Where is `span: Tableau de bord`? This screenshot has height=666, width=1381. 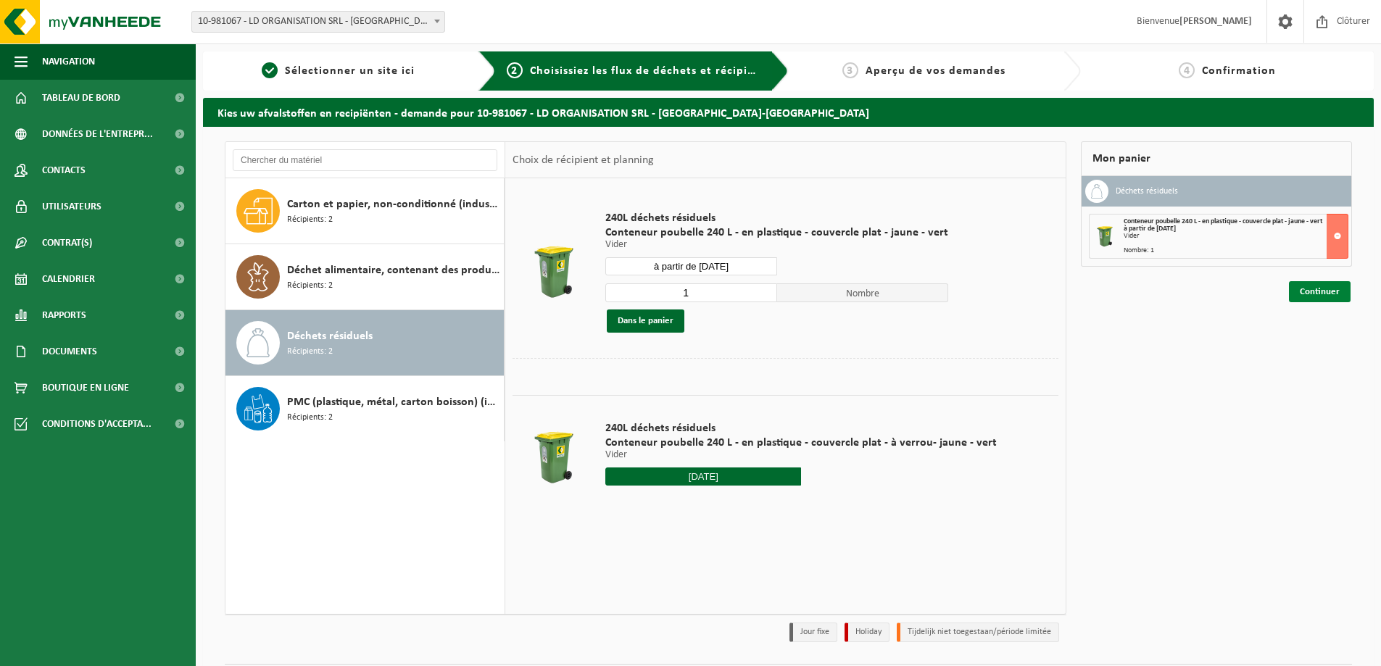
span: Tableau de bord is located at coordinates (81, 98).